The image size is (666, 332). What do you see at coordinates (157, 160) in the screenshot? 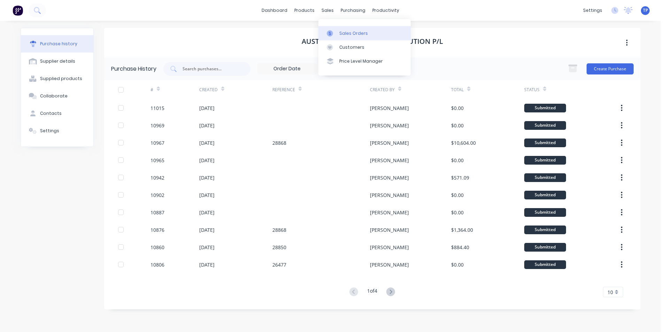
I see `div: 10965` at bounding box center [157, 160].